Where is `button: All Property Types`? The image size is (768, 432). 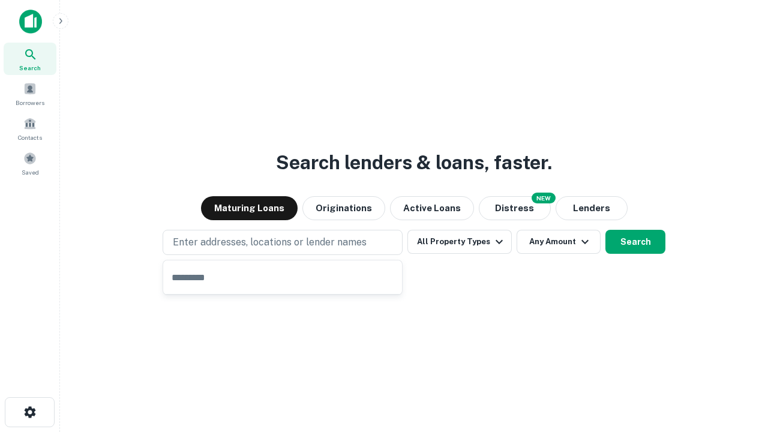 button: All Property Types is located at coordinates (459, 242).